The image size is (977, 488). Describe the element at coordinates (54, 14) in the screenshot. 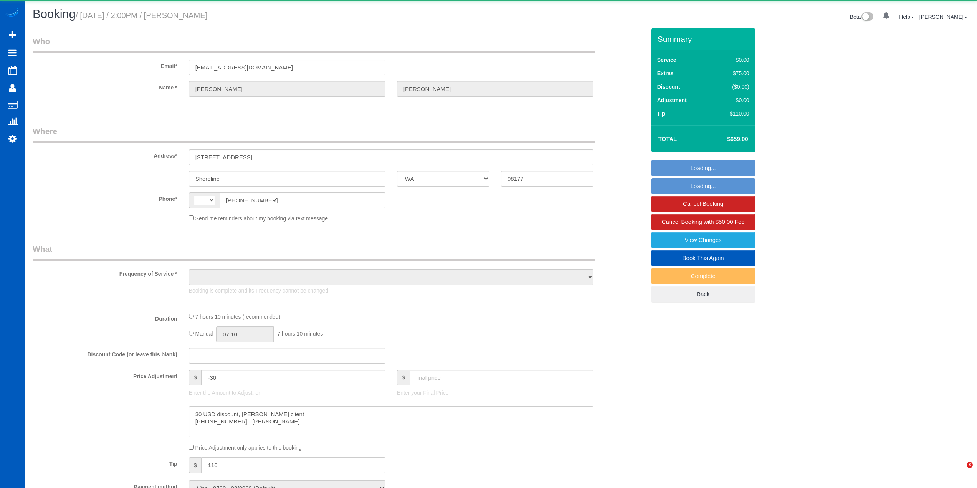

I see `span: Booking` at that location.